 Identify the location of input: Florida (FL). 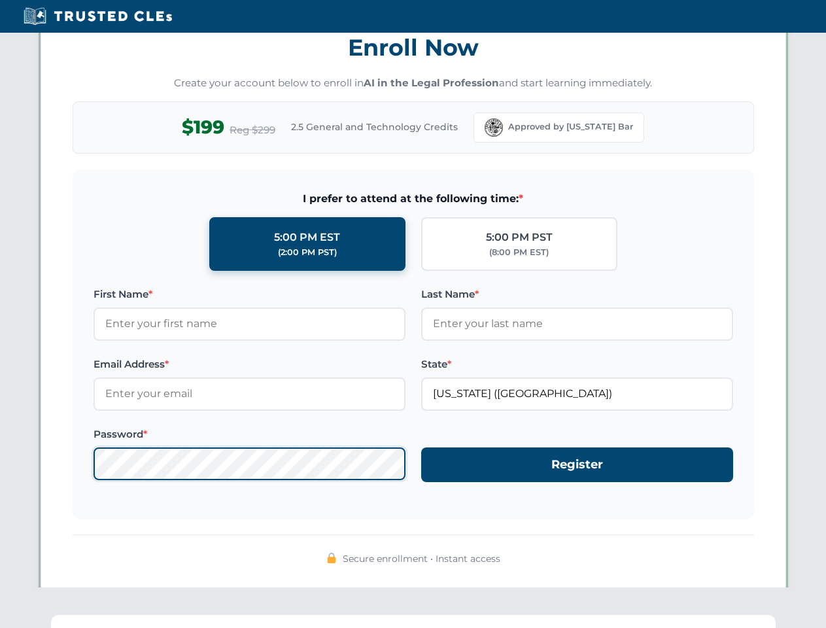
(577, 394).